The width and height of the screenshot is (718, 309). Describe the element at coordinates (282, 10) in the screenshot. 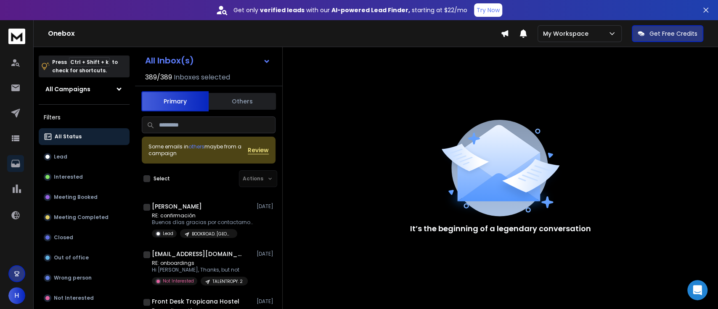

I see `strong: verified leads` at that location.